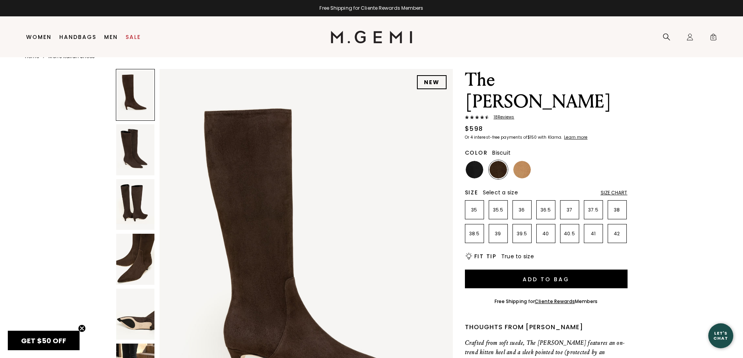  I want to click on img: Chocolate, so click(498, 170).